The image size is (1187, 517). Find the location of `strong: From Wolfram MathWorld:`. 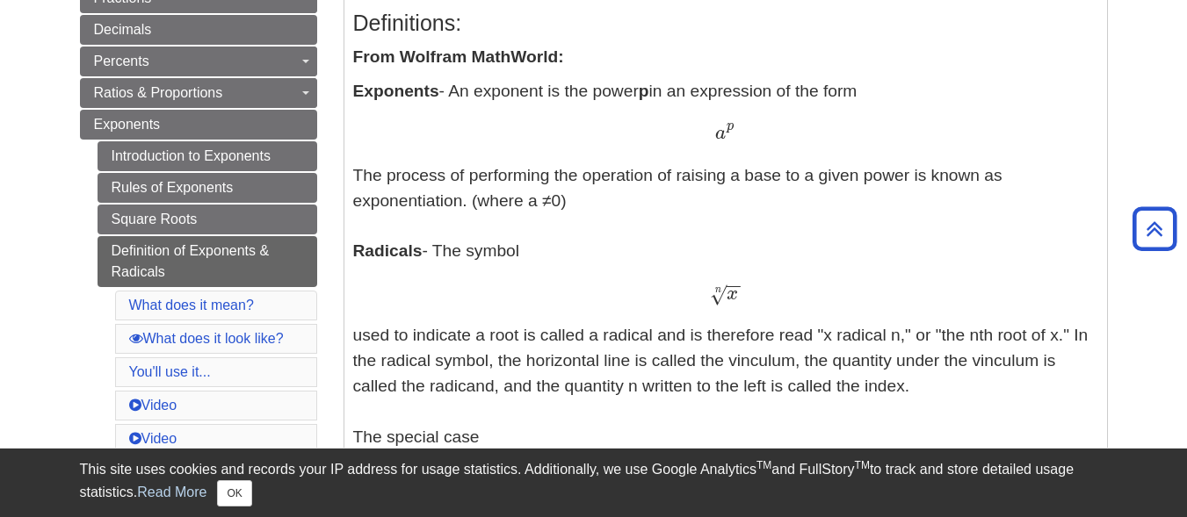

strong: From Wolfram MathWorld: is located at coordinates (459, 56).